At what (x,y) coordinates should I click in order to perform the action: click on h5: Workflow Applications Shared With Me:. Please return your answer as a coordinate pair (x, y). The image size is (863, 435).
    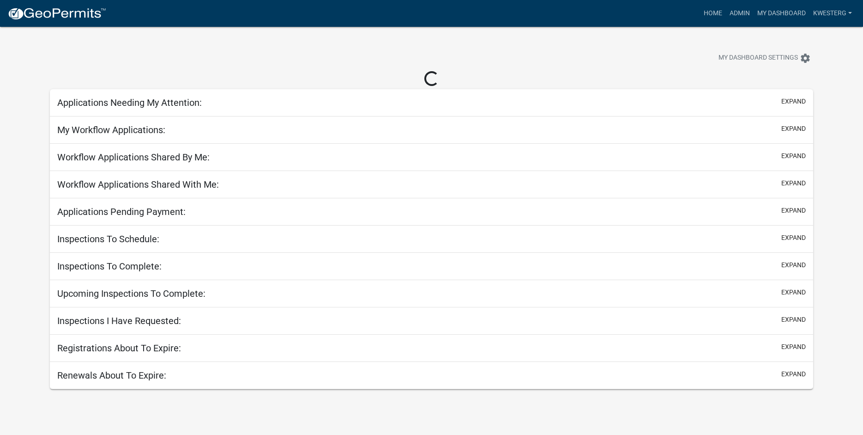
    Looking at the image, I should click on (138, 184).